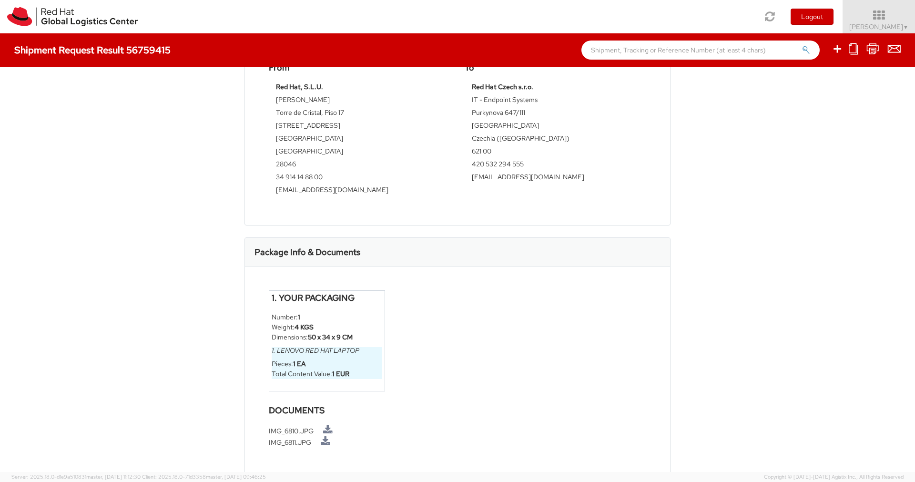 This screenshot has height=482, width=915. I want to click on li: Dimensions:, so click(327, 337).